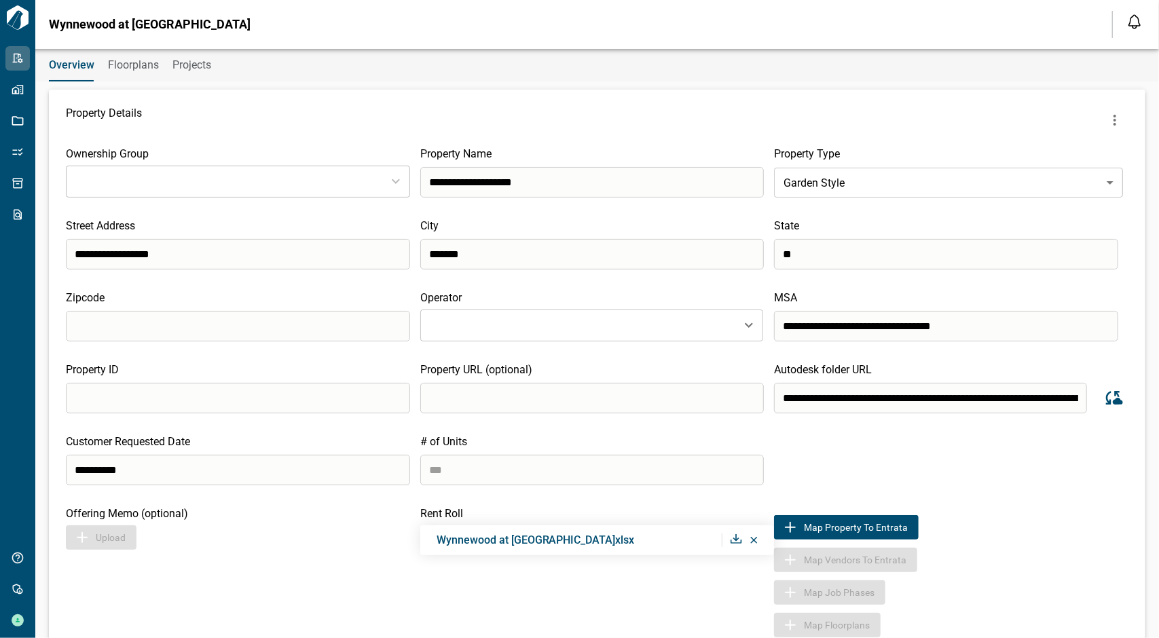  Describe the element at coordinates (441, 297) in the screenshot. I see `span: Operator` at that location.